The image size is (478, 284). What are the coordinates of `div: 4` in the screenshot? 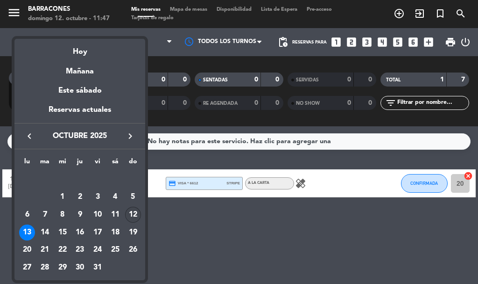 It's located at (115, 197).